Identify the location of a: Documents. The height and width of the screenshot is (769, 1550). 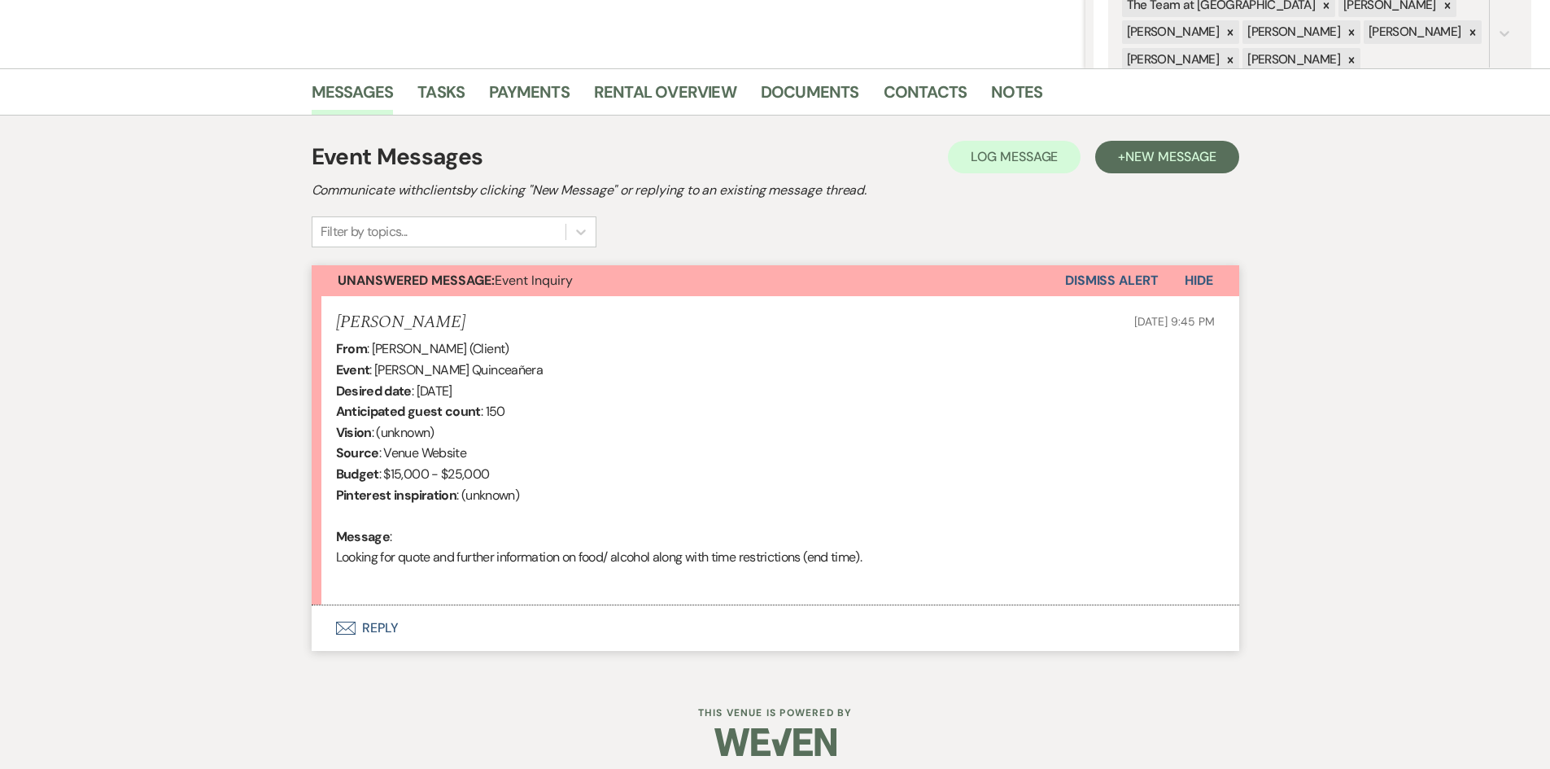
(810, 97).